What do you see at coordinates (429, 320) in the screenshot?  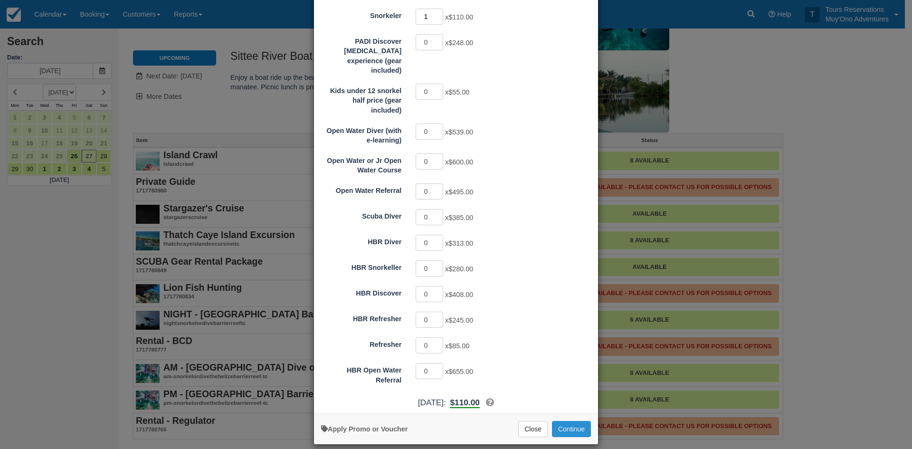 I see `input: HBR Refresher` at bounding box center [429, 320].